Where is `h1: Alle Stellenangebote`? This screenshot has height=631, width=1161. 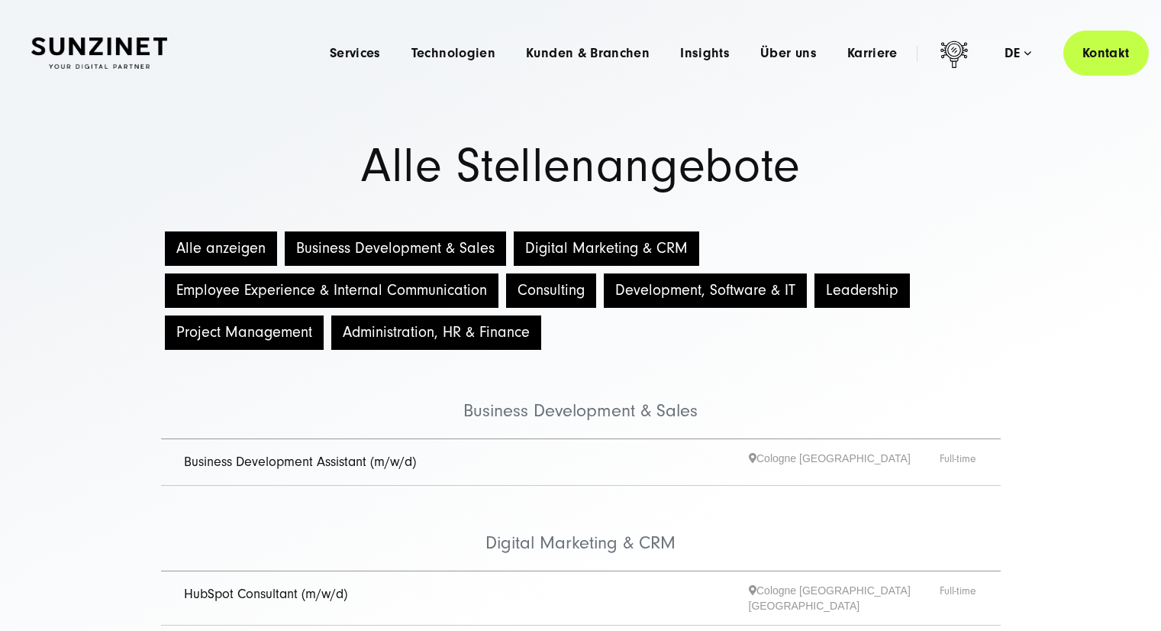 h1: Alle Stellenangebote is located at coordinates (581, 166).